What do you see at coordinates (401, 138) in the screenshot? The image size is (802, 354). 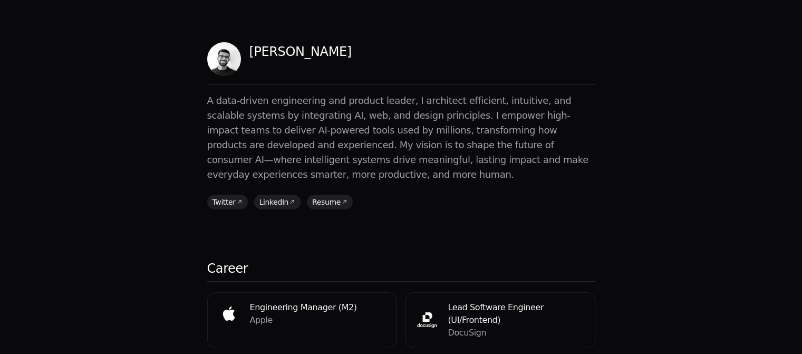 I see `p: A data-driven engineering and product leader, I architect efficient, intuitive, and scalable syst...` at bounding box center [401, 138].